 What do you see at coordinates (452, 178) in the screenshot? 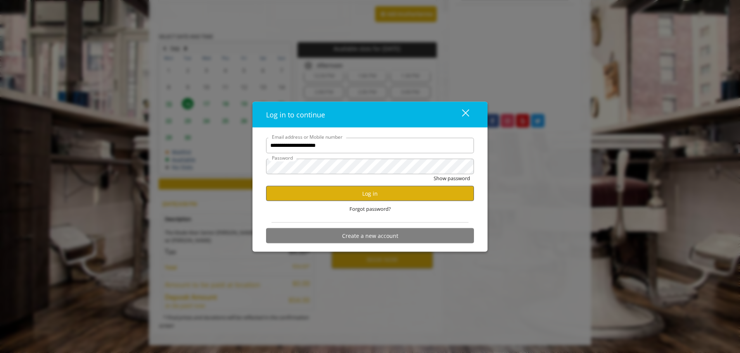
I see `button: Show password` at bounding box center [452, 178].